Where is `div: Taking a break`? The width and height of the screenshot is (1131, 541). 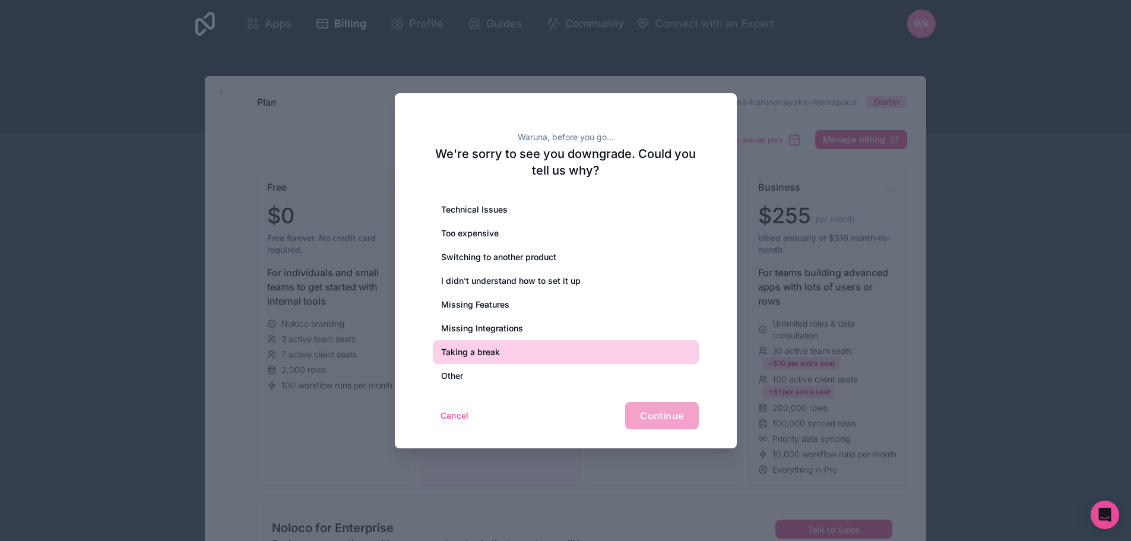
div: Taking a break is located at coordinates (566, 352).